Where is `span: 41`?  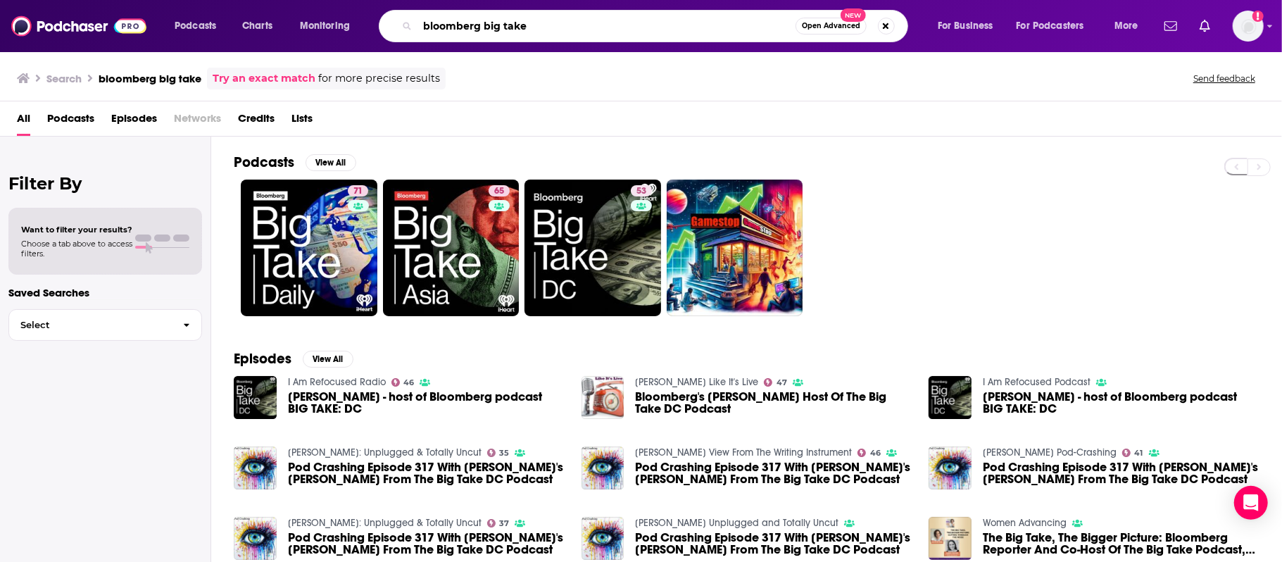 span: 41 is located at coordinates (1139, 453).